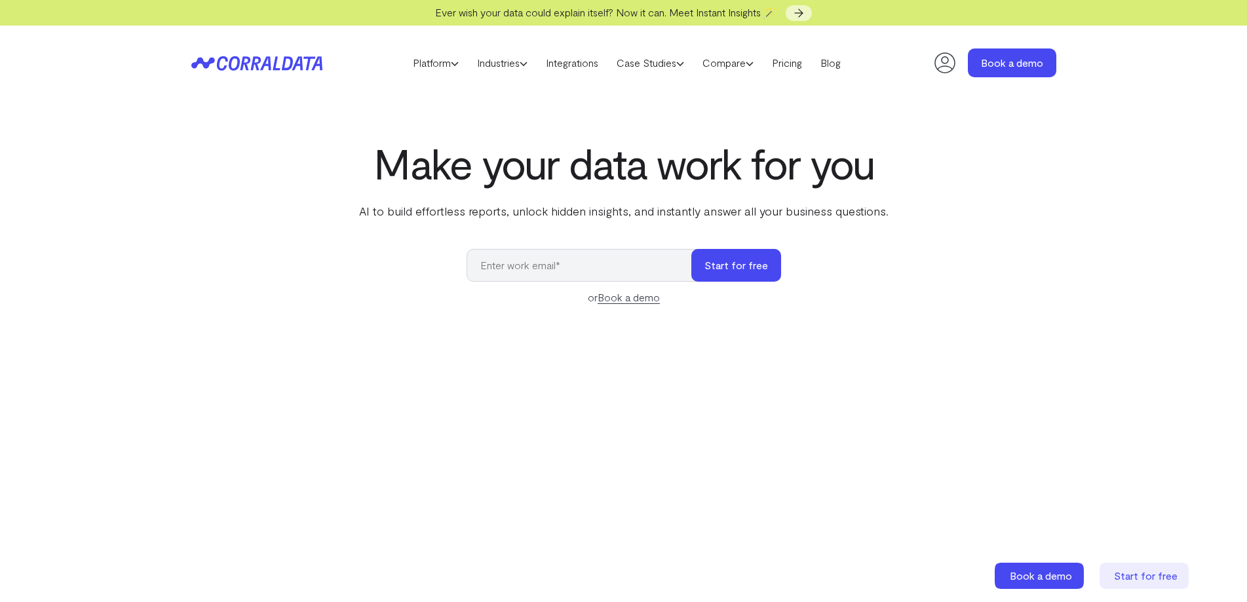 This screenshot has width=1247, height=602. Describe the element at coordinates (436, 63) in the screenshot. I see `a: Platform` at that location.